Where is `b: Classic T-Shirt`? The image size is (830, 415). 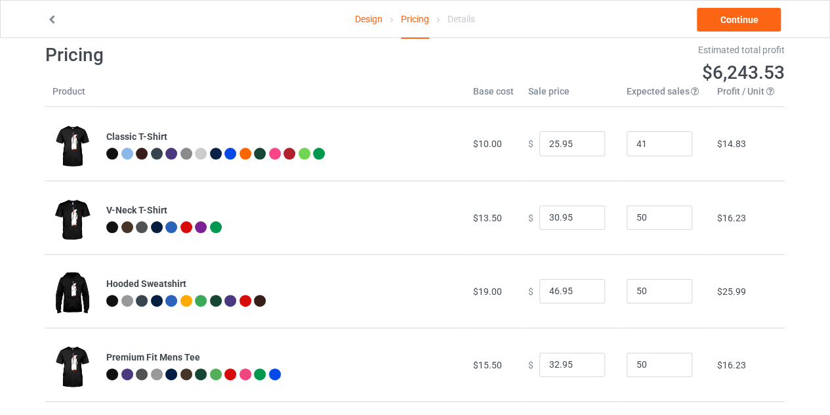
b: Classic T-Shirt is located at coordinates (137, 137).